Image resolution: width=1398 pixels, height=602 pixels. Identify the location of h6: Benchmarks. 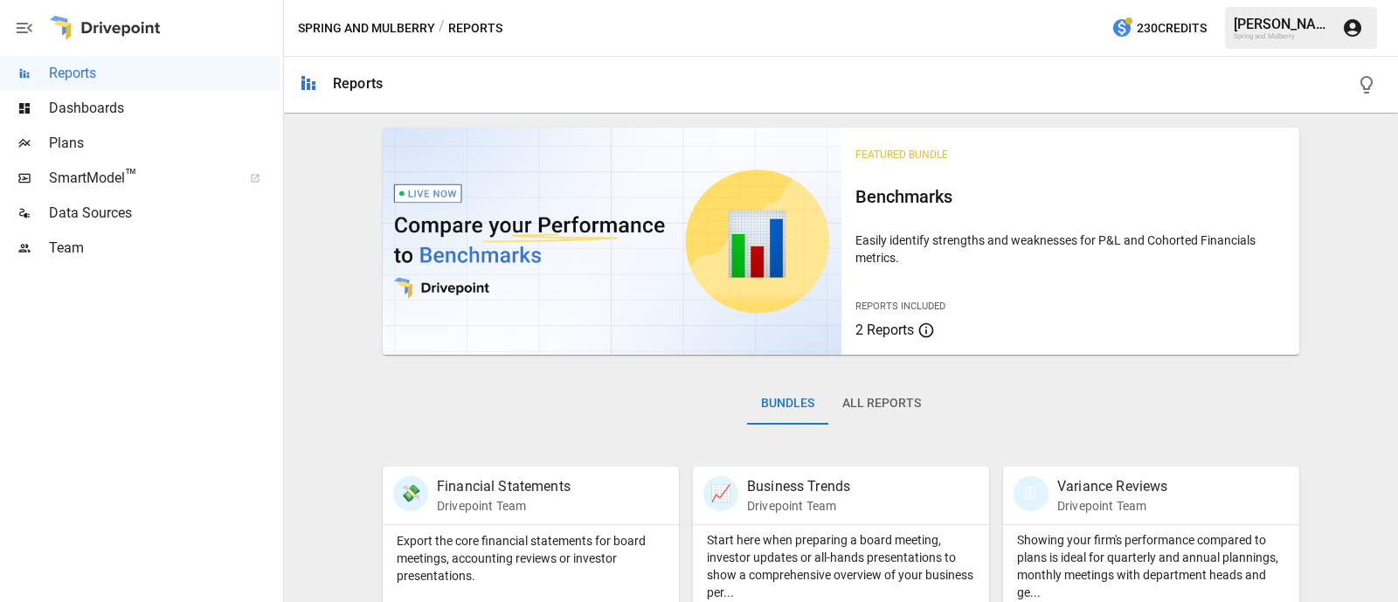
(1070, 197).